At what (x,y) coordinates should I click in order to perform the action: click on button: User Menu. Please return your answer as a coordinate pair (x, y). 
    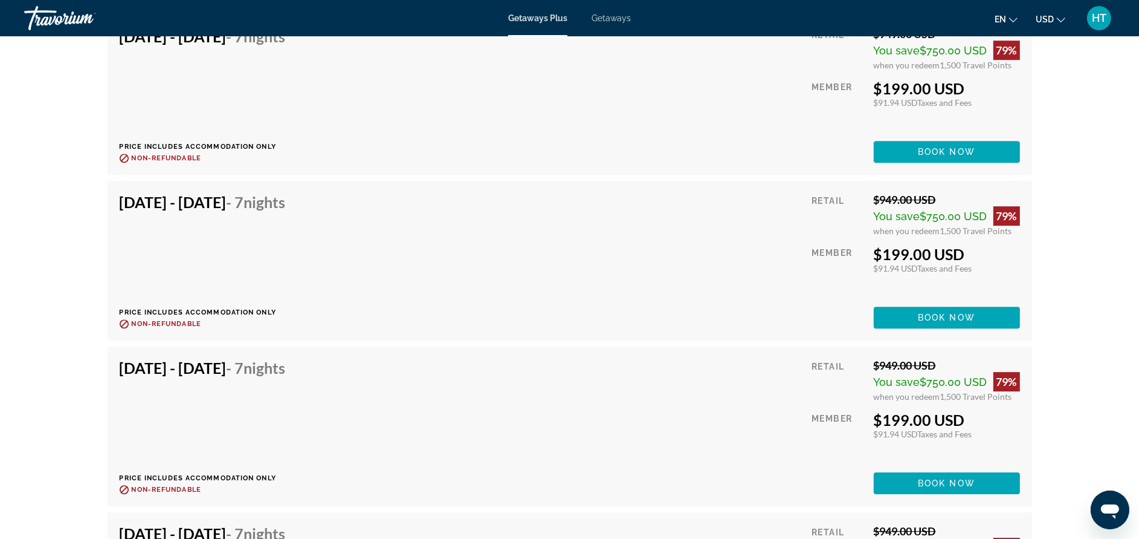
    Looking at the image, I should click on (1099, 18).